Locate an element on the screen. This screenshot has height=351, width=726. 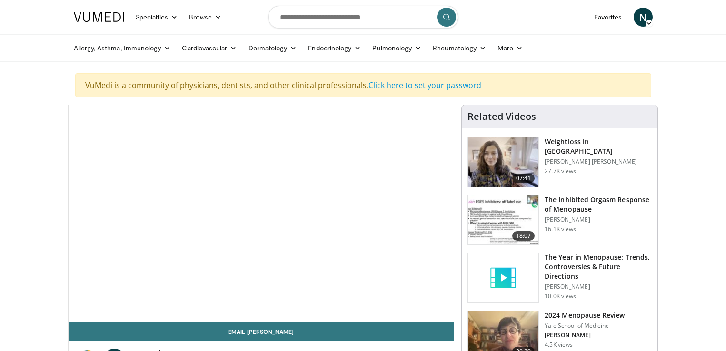
h3: The Year in Menopause: Trends, Controversies & Future Directions is located at coordinates (598, 267).